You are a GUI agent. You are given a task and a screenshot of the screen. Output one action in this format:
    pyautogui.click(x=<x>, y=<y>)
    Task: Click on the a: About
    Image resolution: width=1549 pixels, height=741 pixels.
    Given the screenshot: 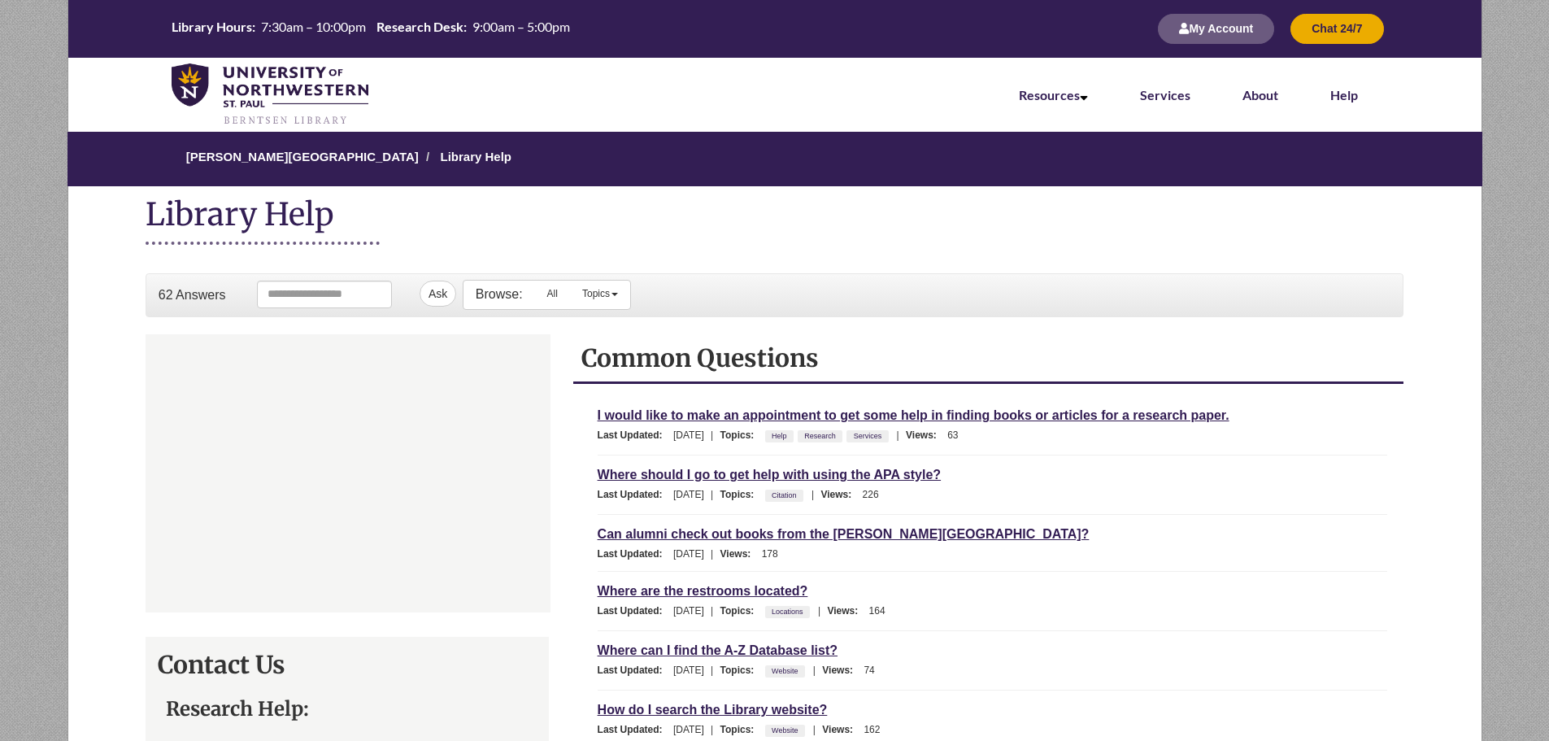 What is the action you would take?
    pyautogui.click(x=1261, y=94)
    